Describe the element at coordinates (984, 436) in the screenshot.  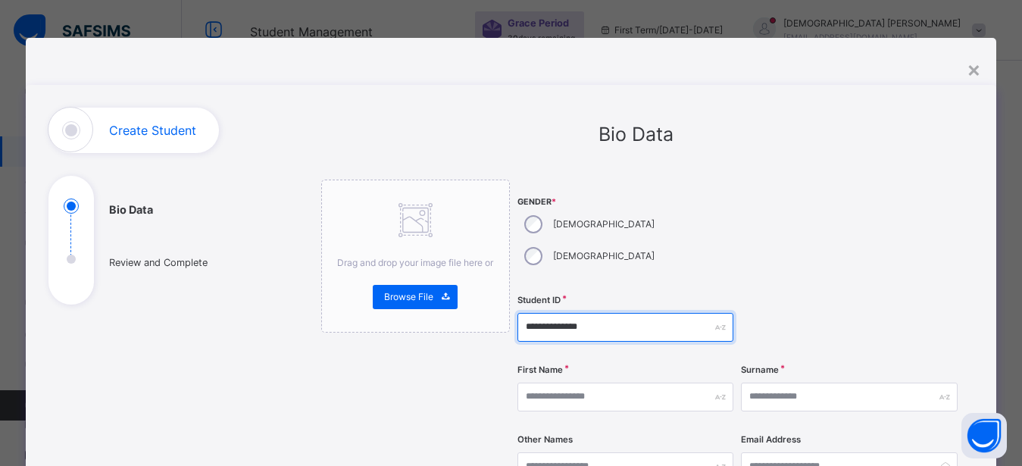
I see `button: Open asap` at that location.